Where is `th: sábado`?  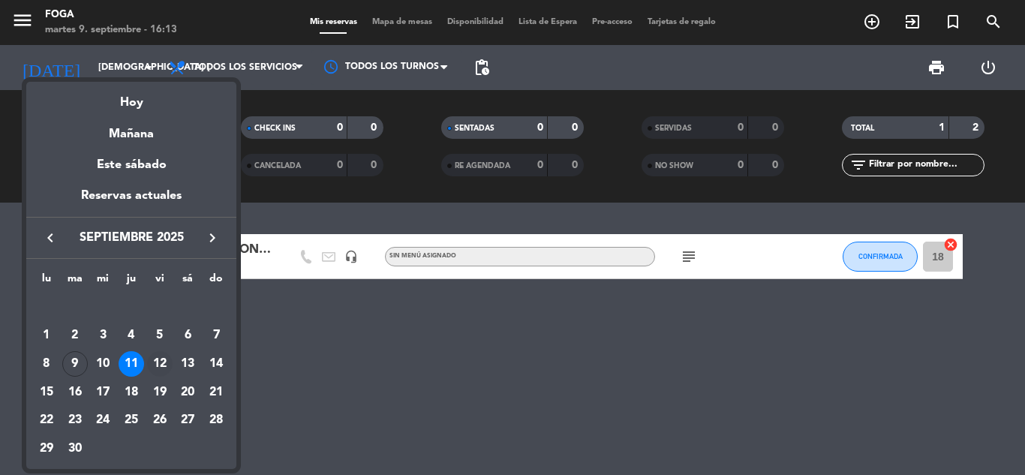 th: sábado is located at coordinates (188, 281).